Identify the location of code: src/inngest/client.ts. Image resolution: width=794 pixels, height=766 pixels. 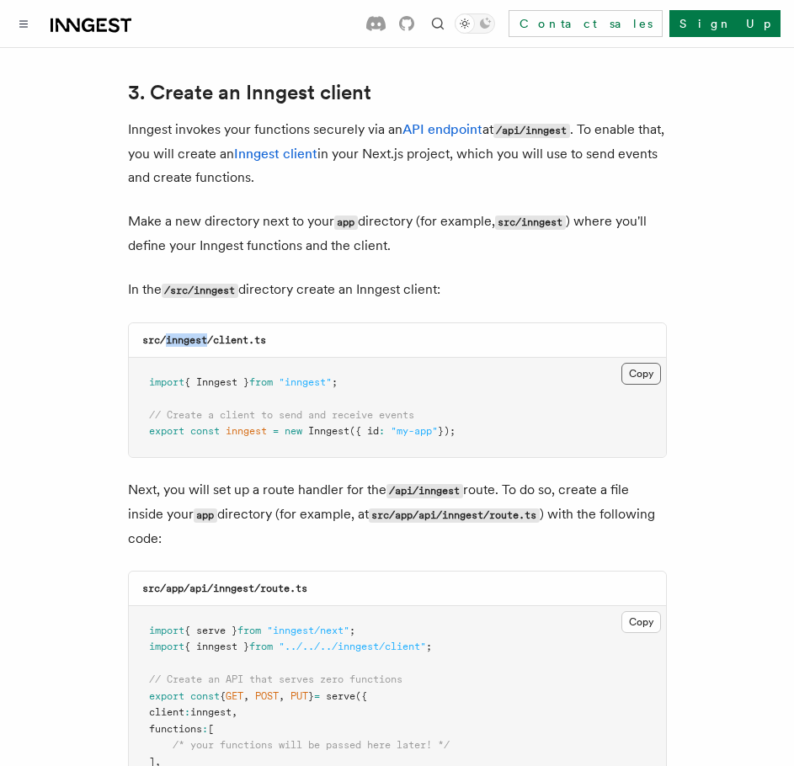
(204, 340).